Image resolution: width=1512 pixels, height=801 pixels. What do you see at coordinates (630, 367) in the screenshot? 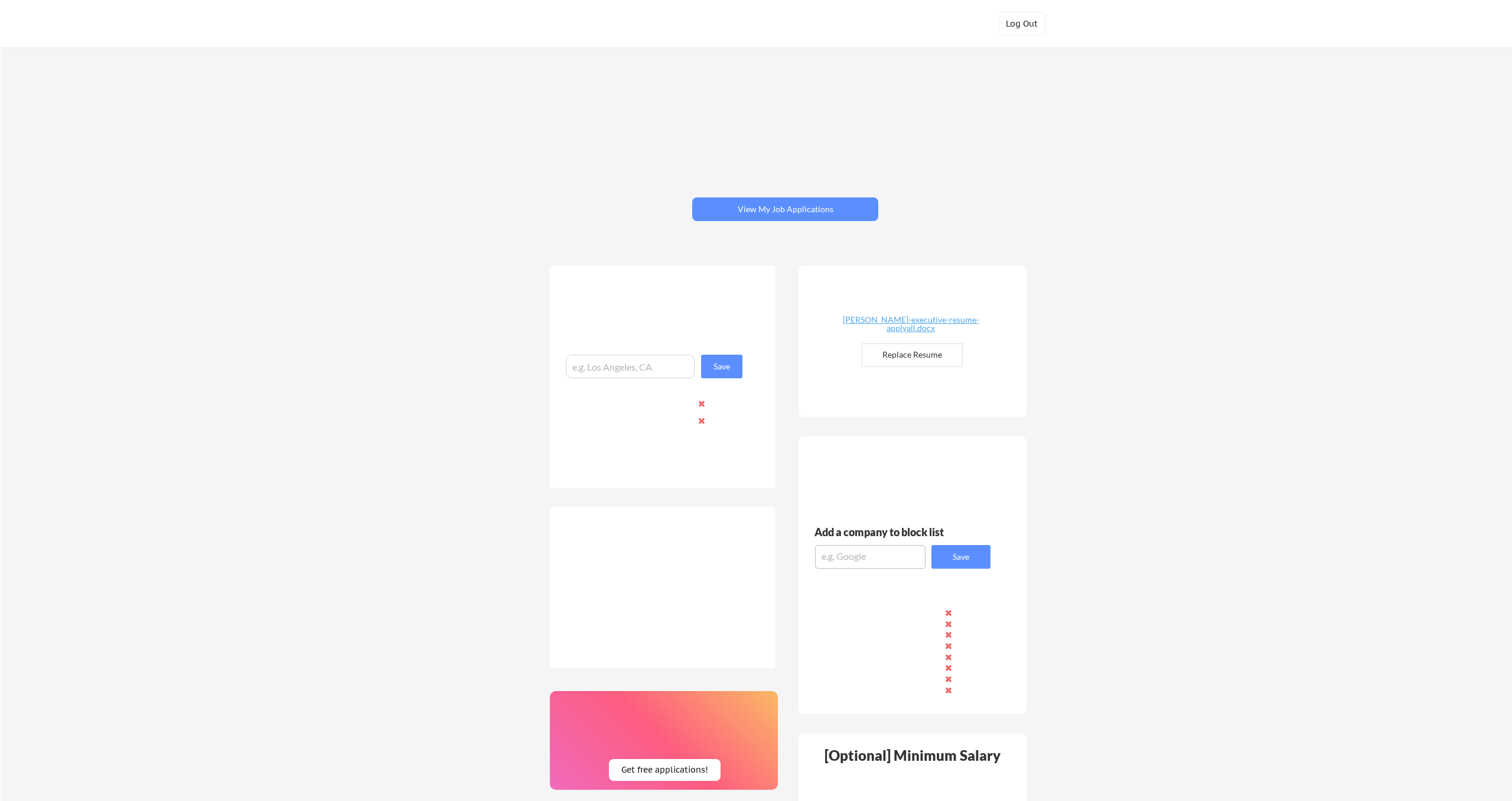
I see `input: e.g. Los Angeles, CA` at bounding box center [630, 367].